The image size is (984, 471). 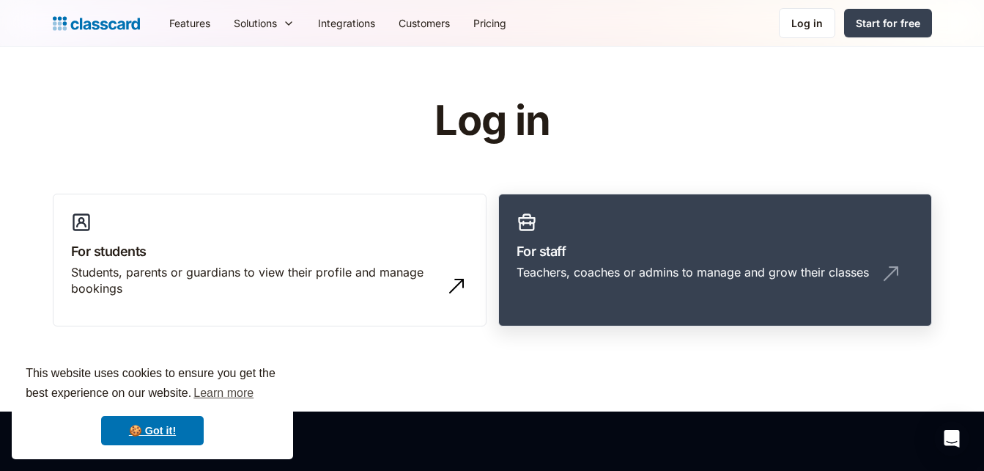 I want to click on a: learn more about cookies, so click(x=224, y=393).